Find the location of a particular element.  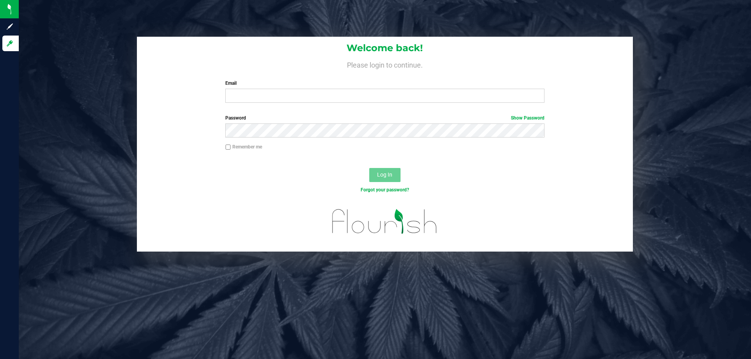

a: Forgot your password? is located at coordinates (385, 190).